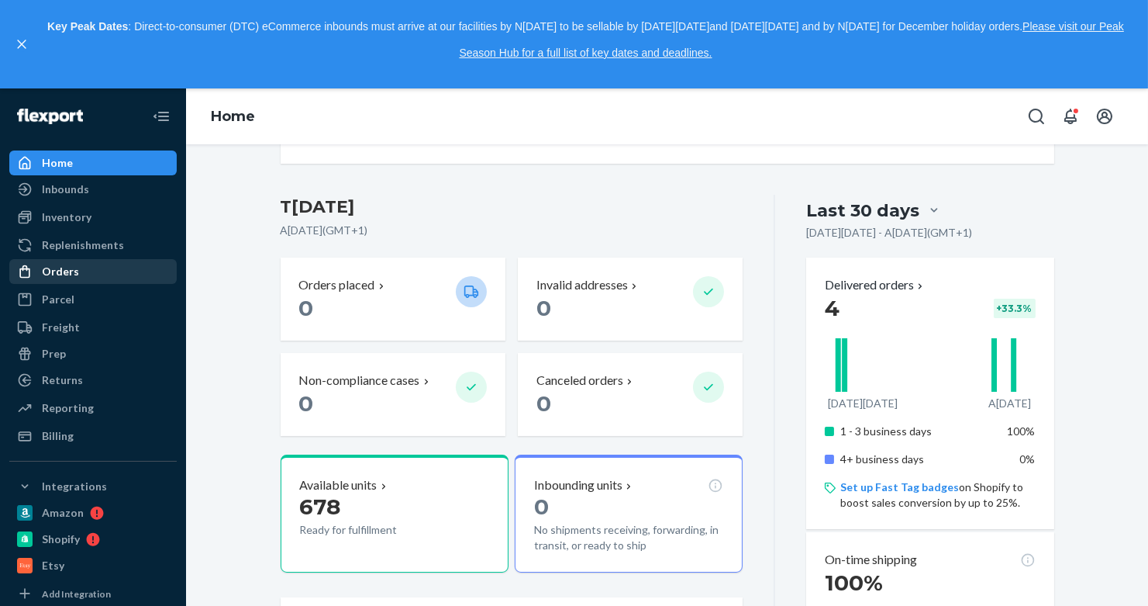 The image size is (1148, 606). Describe the element at coordinates (899, 486) in the screenshot. I see `a: Set up Fast Tag badges` at that location.